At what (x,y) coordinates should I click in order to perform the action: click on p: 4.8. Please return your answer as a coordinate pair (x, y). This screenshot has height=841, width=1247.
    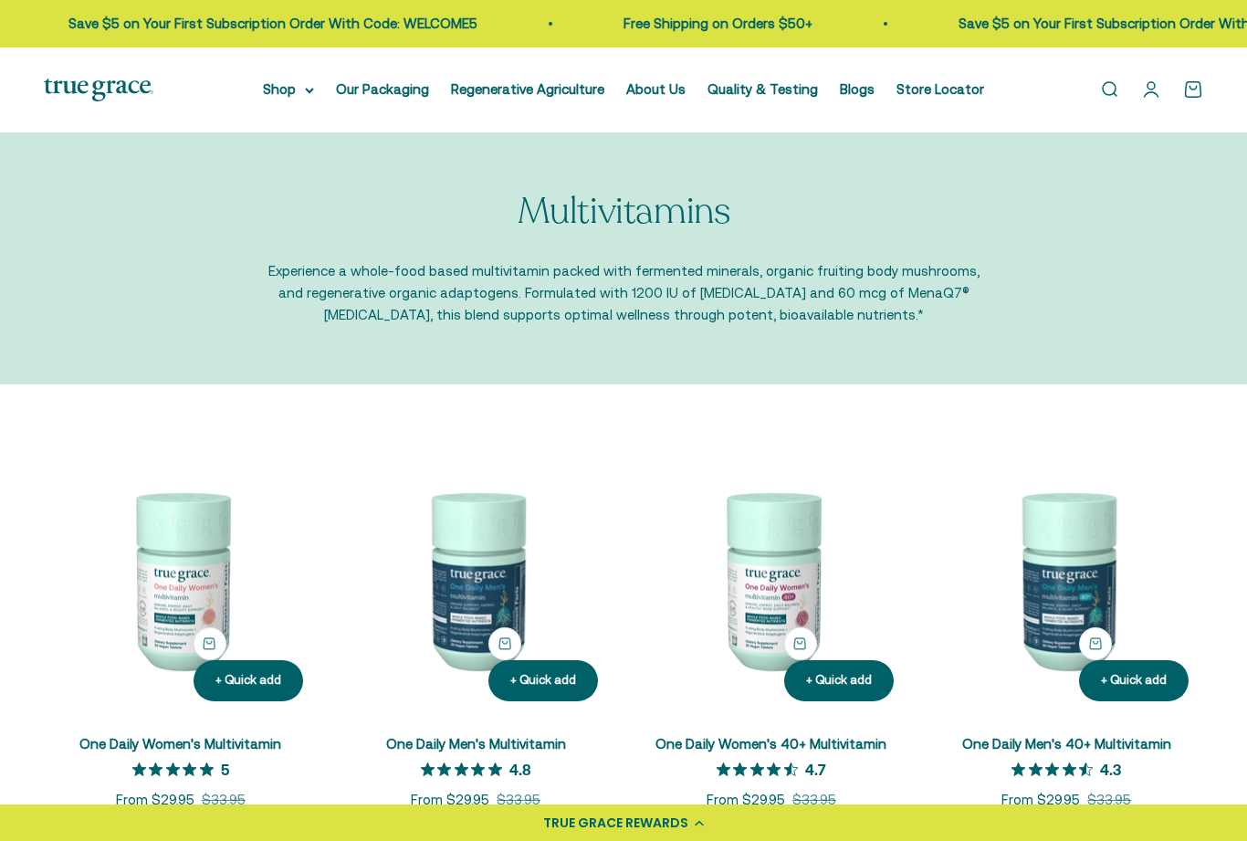
    Looking at the image, I should click on (520, 769).